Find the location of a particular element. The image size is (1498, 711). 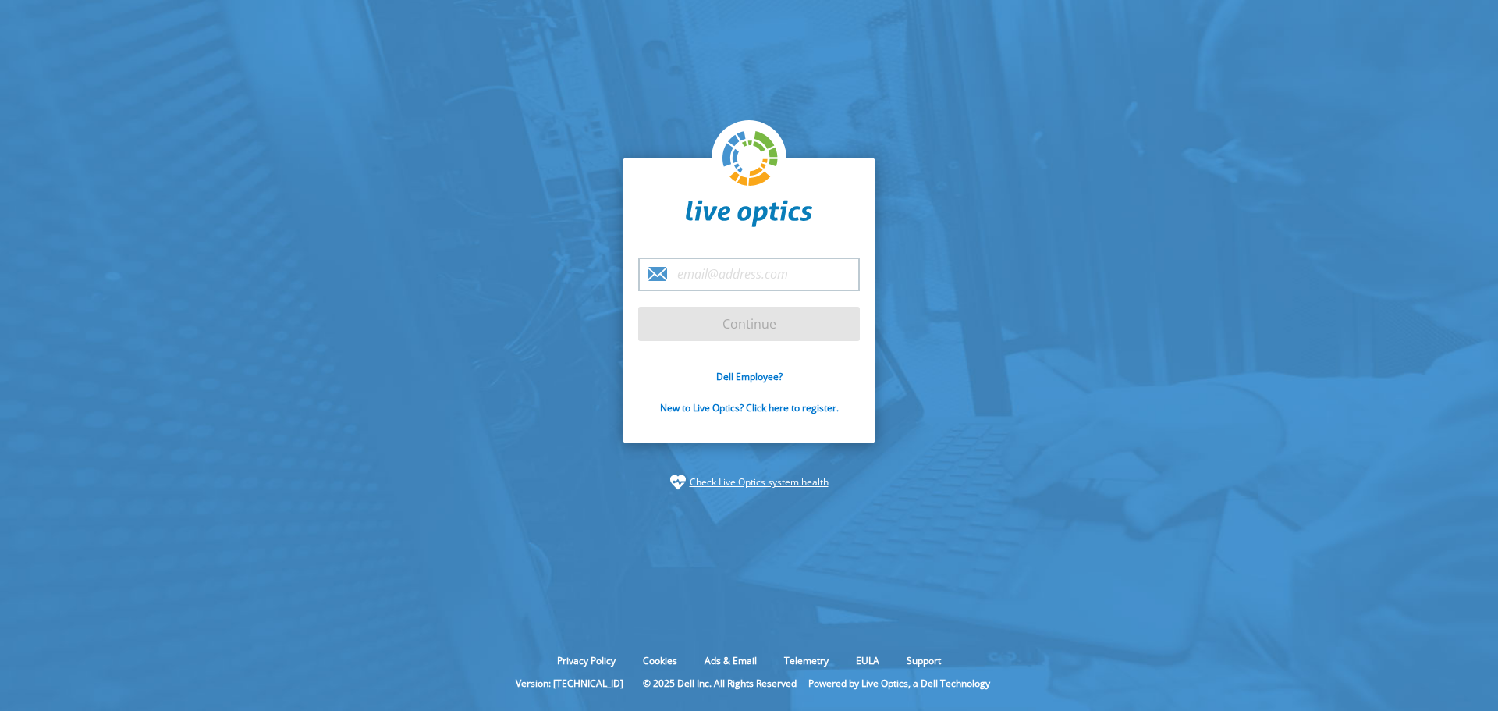

img: liveoptics-logo.svg is located at coordinates (751, 159).